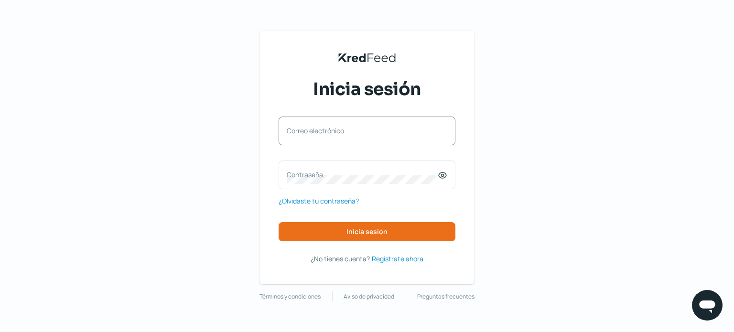 This screenshot has width=734, height=332. I want to click on span: Términos y condiciones, so click(290, 297).